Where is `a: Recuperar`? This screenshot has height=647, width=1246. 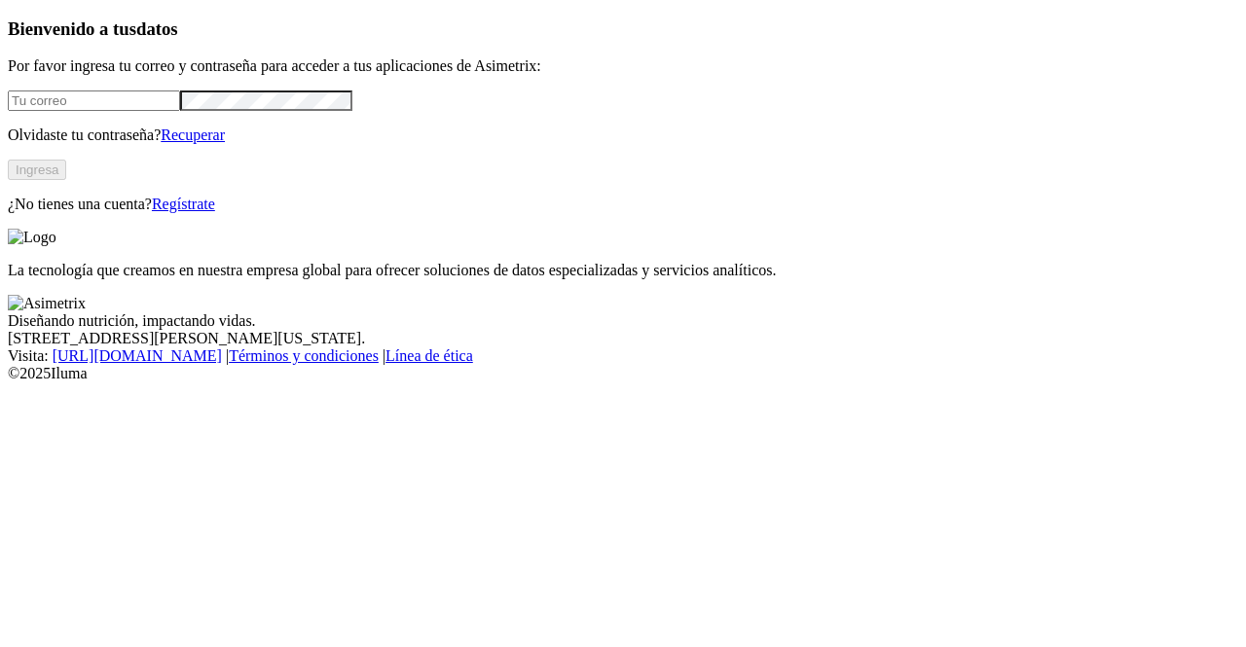
a: Recuperar is located at coordinates (193, 134).